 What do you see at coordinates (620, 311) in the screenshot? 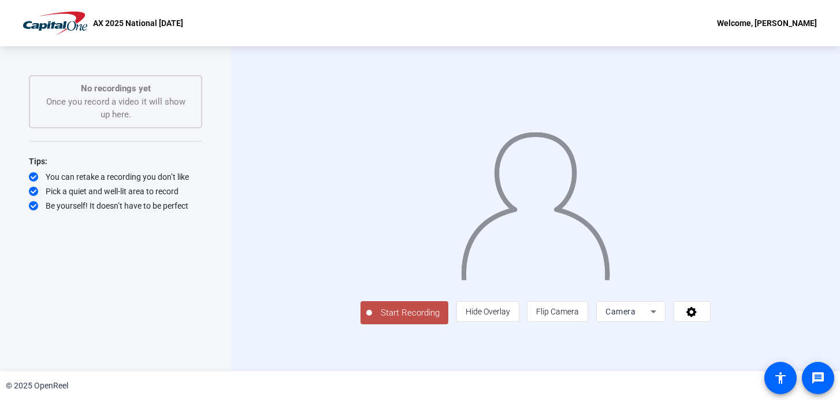
I see `span: Camera` at bounding box center [620, 311].